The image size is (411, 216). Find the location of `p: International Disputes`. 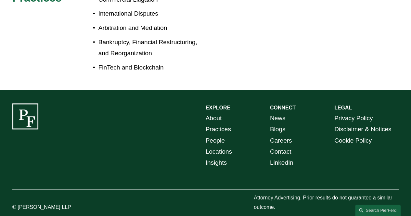

p: International Disputes is located at coordinates (152, 14).